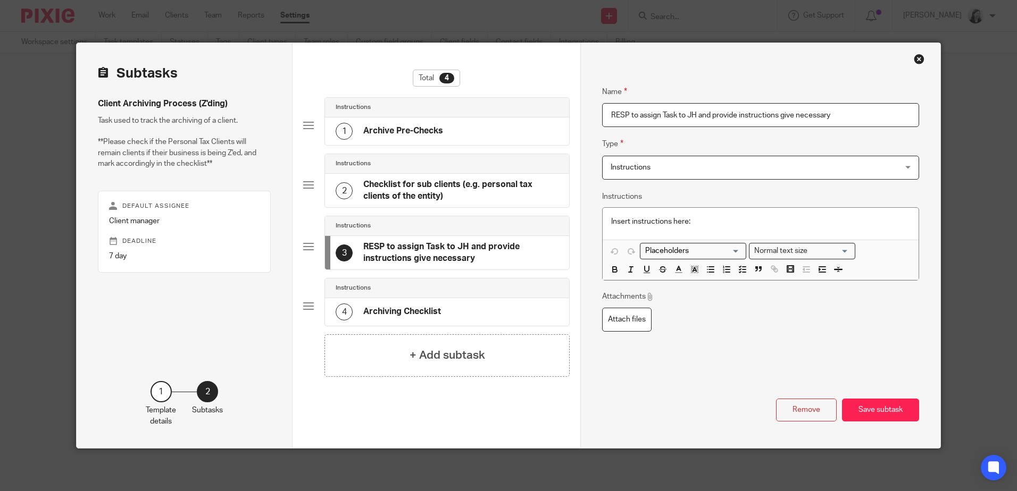 The image size is (1017, 491). I want to click on button: Save subtask, so click(880, 410).